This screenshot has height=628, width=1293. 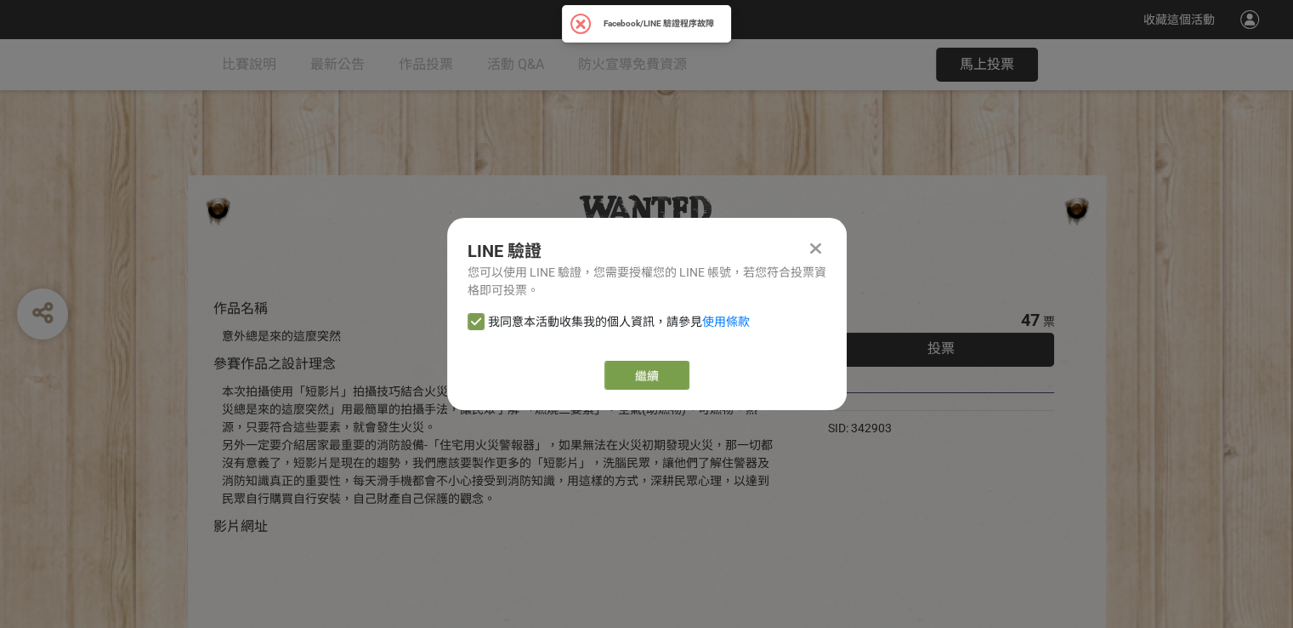 I want to click on a: 使用條款, so click(x=726, y=321).